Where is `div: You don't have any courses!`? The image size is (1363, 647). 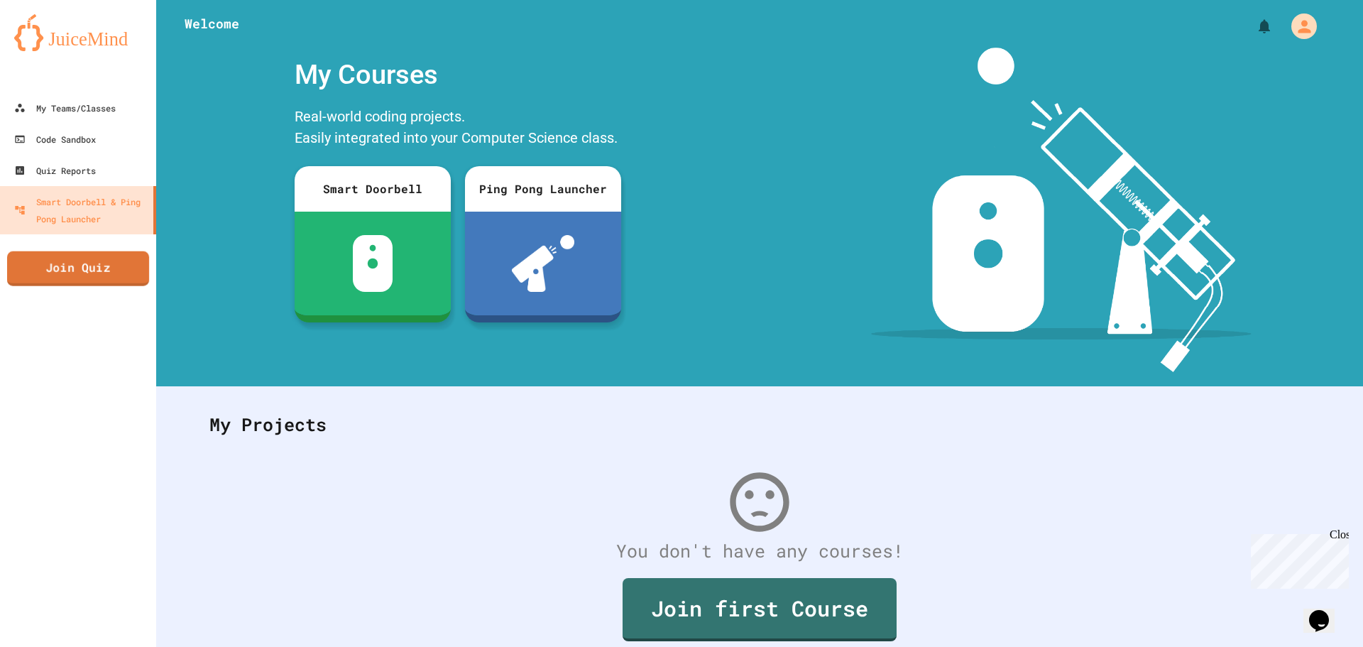
div: You don't have any courses! is located at coordinates (760, 551).